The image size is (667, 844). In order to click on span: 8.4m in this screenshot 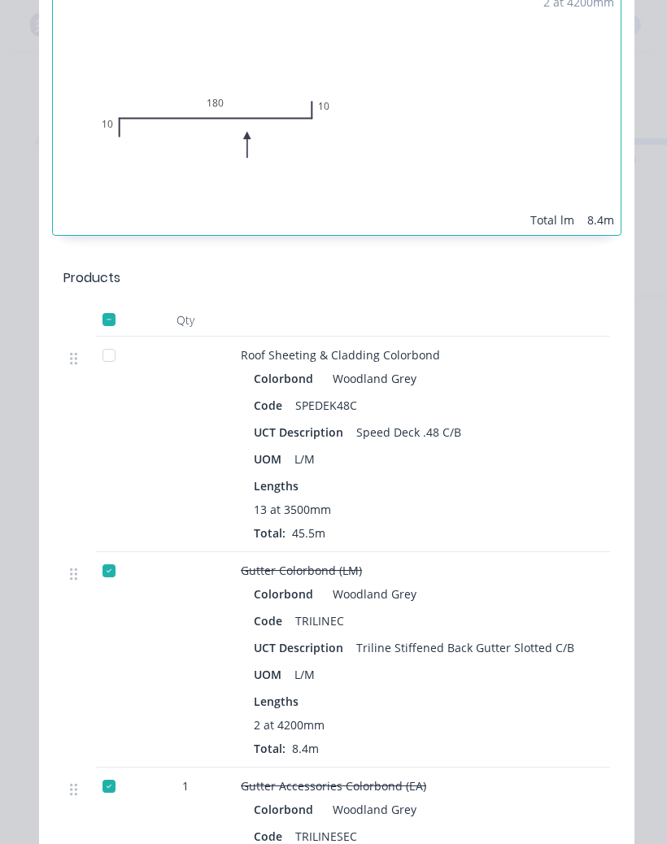, I will do `click(305, 748)`.